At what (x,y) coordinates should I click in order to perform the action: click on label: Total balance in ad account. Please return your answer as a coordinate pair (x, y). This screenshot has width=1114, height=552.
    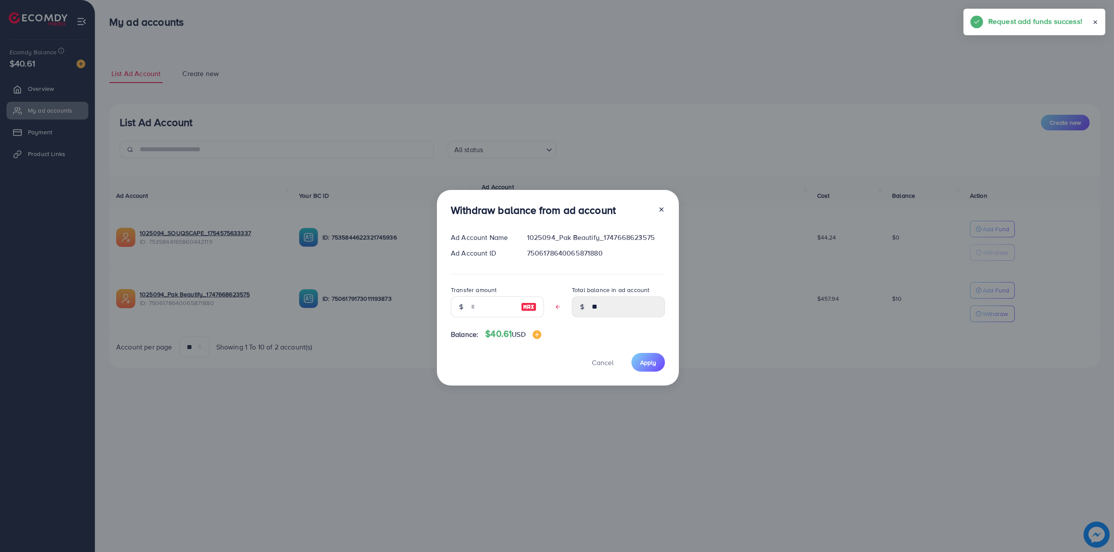
    Looking at the image, I should click on (610, 290).